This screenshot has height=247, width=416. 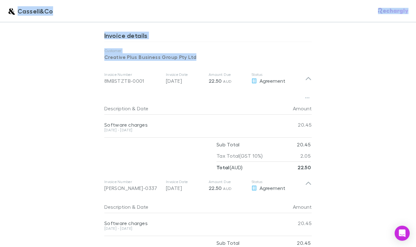 What do you see at coordinates (208, 51) in the screenshot?
I see `p: Customer` at bounding box center [208, 51].